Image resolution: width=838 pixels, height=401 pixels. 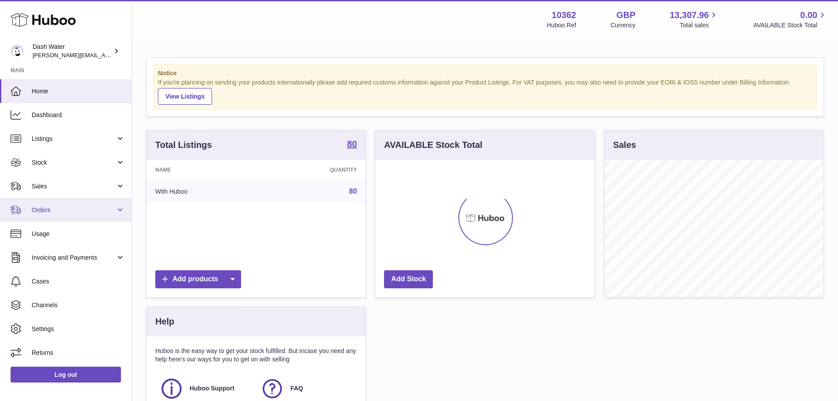 What do you see at coordinates (204, 191) in the screenshot?
I see `td: With Huboo` at bounding box center [204, 191].